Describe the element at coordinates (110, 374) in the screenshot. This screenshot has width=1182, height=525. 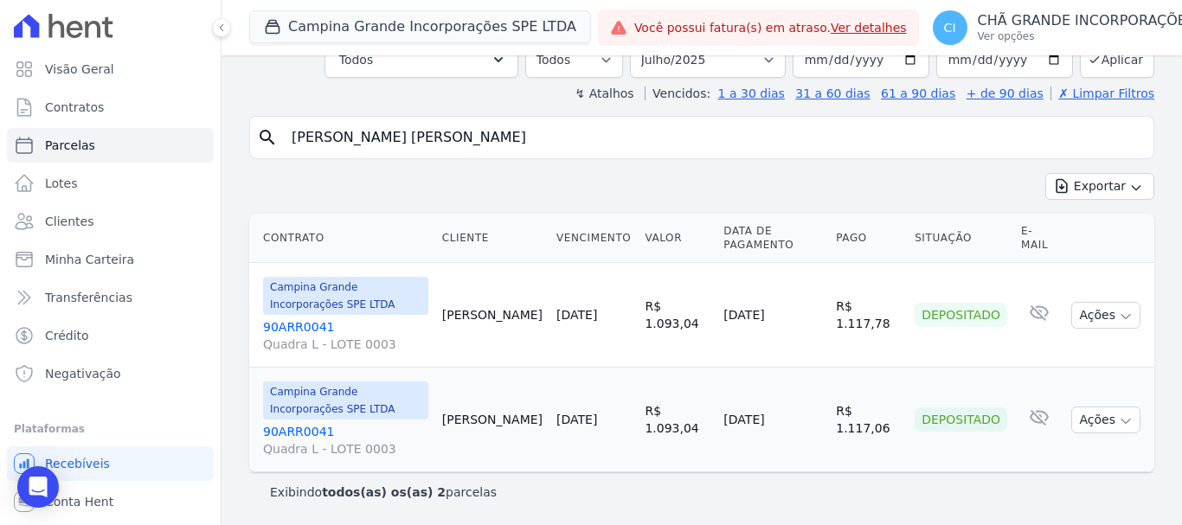
I see `a: Negativação` at that location.